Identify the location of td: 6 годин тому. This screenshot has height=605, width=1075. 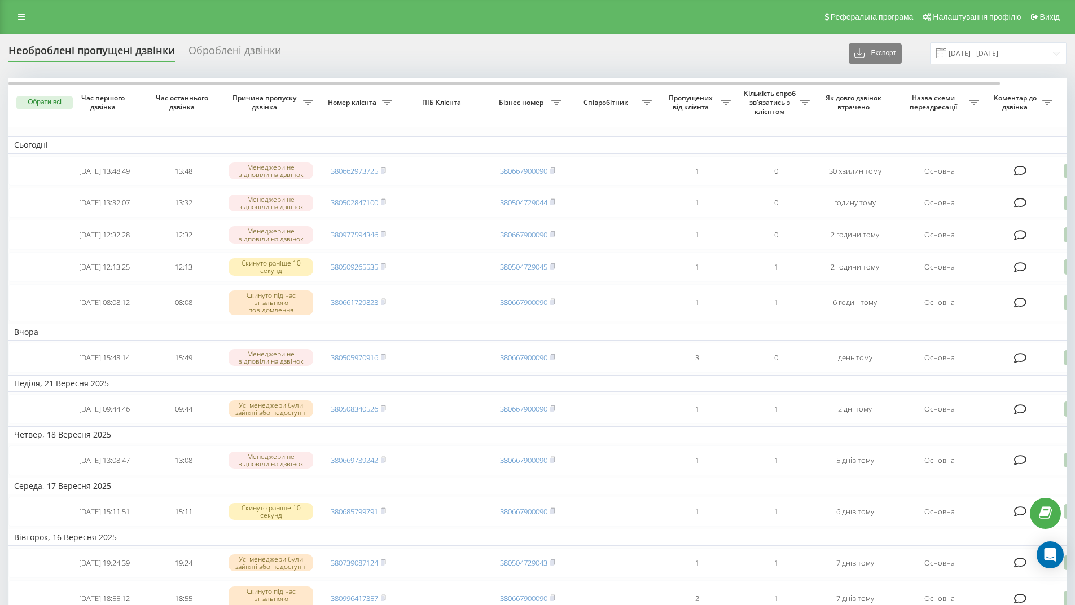
(855, 303).